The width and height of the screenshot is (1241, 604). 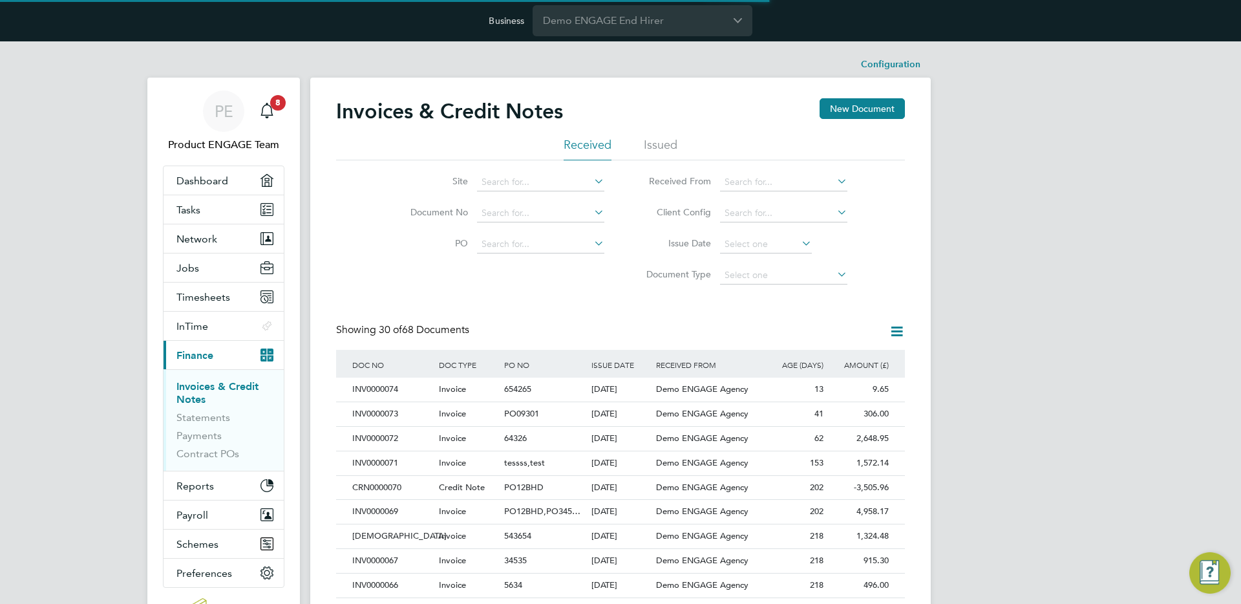 I want to click on span: Product ENGAGE Team, so click(x=224, y=145).